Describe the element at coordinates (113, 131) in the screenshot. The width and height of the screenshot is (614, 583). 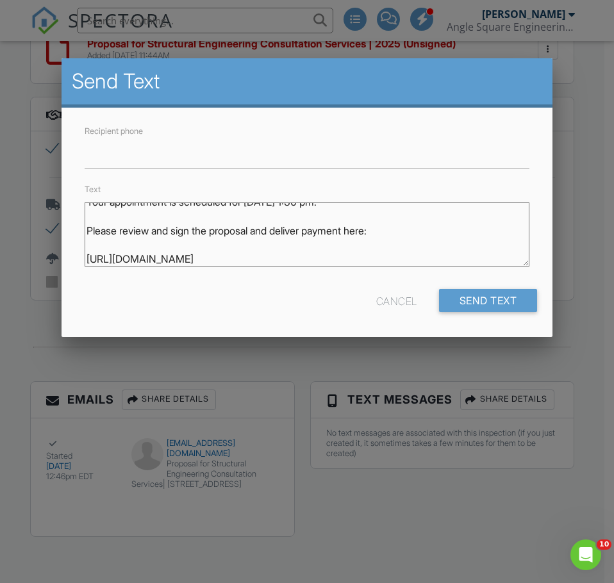
I see `label: Recipient phone` at that location.